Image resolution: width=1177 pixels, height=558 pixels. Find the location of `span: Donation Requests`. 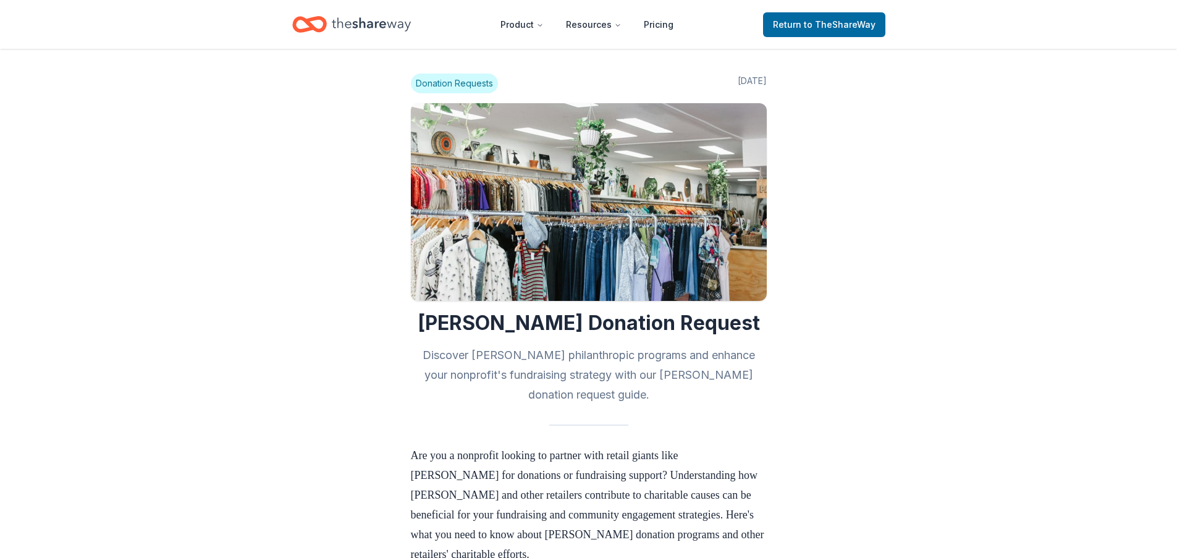

span: Donation Requests is located at coordinates (454, 83).